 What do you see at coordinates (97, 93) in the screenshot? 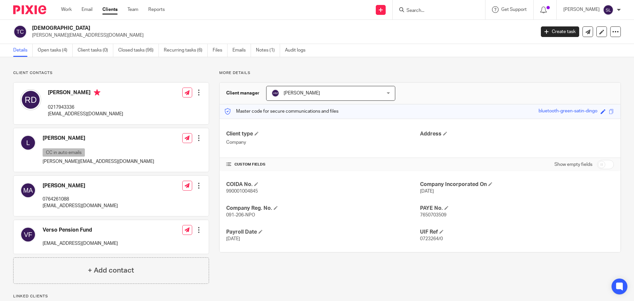
I see `i: Primary` at bounding box center [97, 93].